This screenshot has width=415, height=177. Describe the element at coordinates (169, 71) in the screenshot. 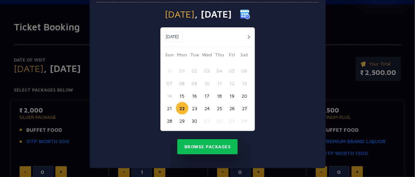

I see `button: 31` at that location.